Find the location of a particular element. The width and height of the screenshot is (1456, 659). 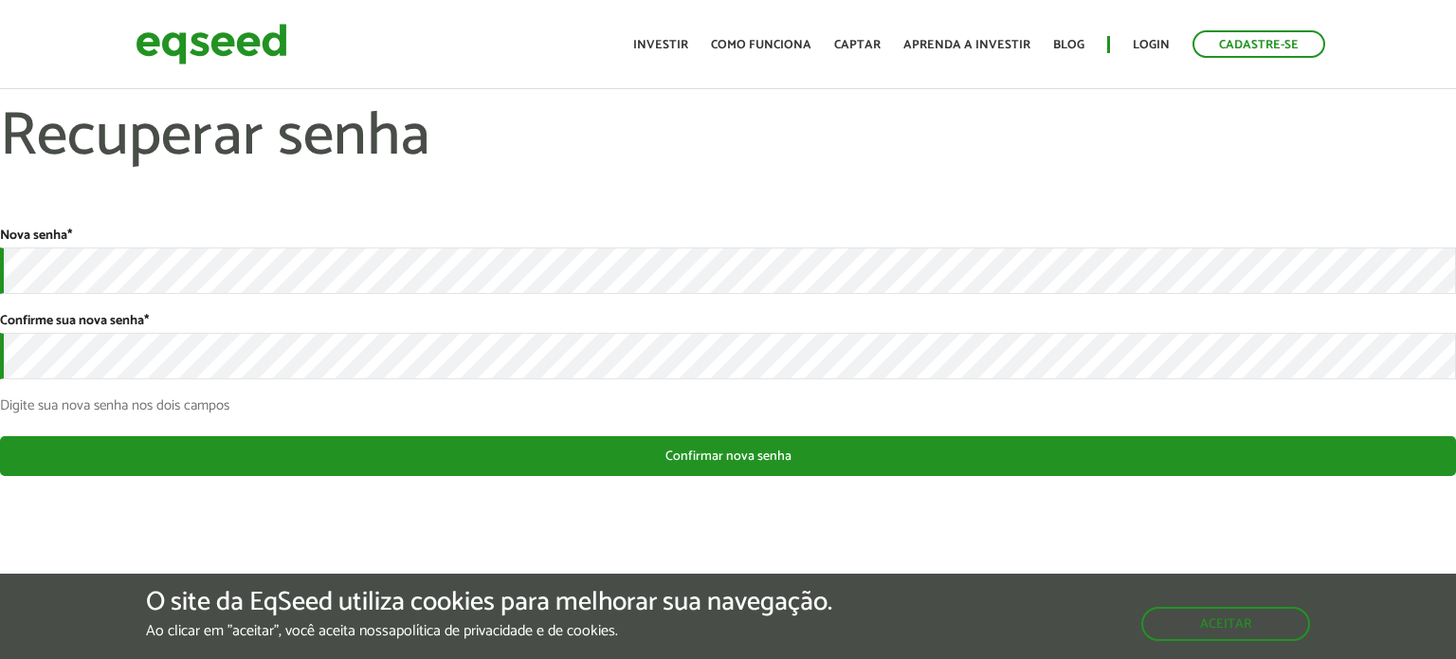

a: Captar is located at coordinates (857, 45).